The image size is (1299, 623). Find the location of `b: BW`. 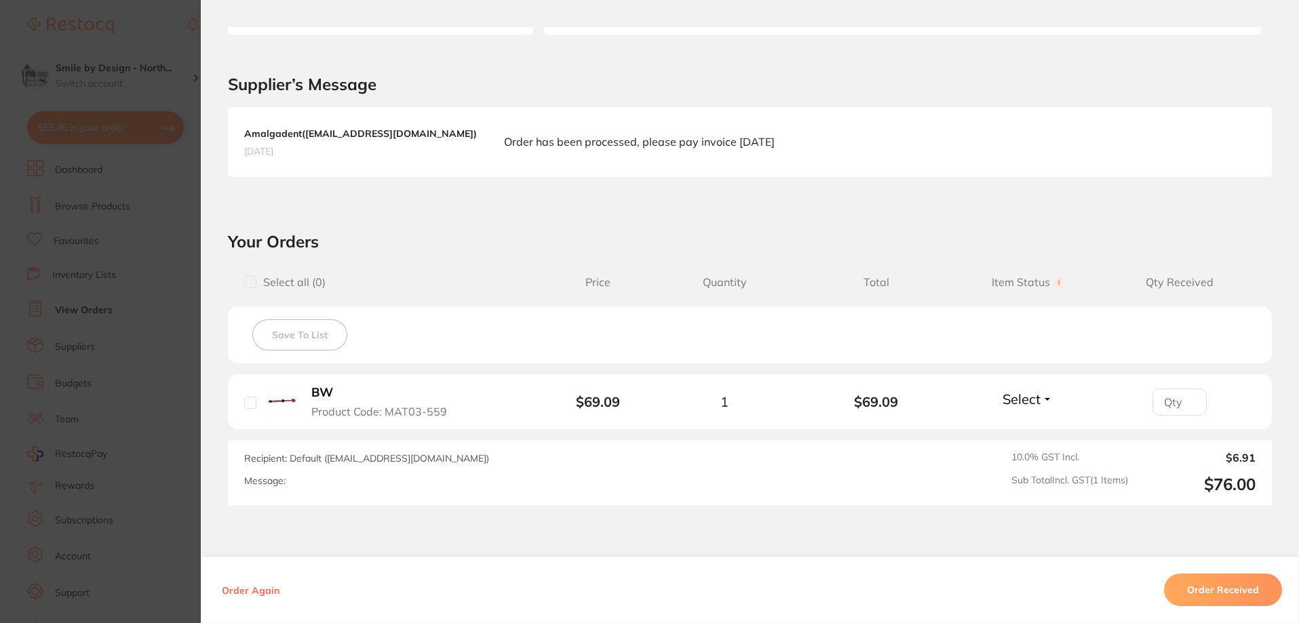

b: BW is located at coordinates (322, 393).